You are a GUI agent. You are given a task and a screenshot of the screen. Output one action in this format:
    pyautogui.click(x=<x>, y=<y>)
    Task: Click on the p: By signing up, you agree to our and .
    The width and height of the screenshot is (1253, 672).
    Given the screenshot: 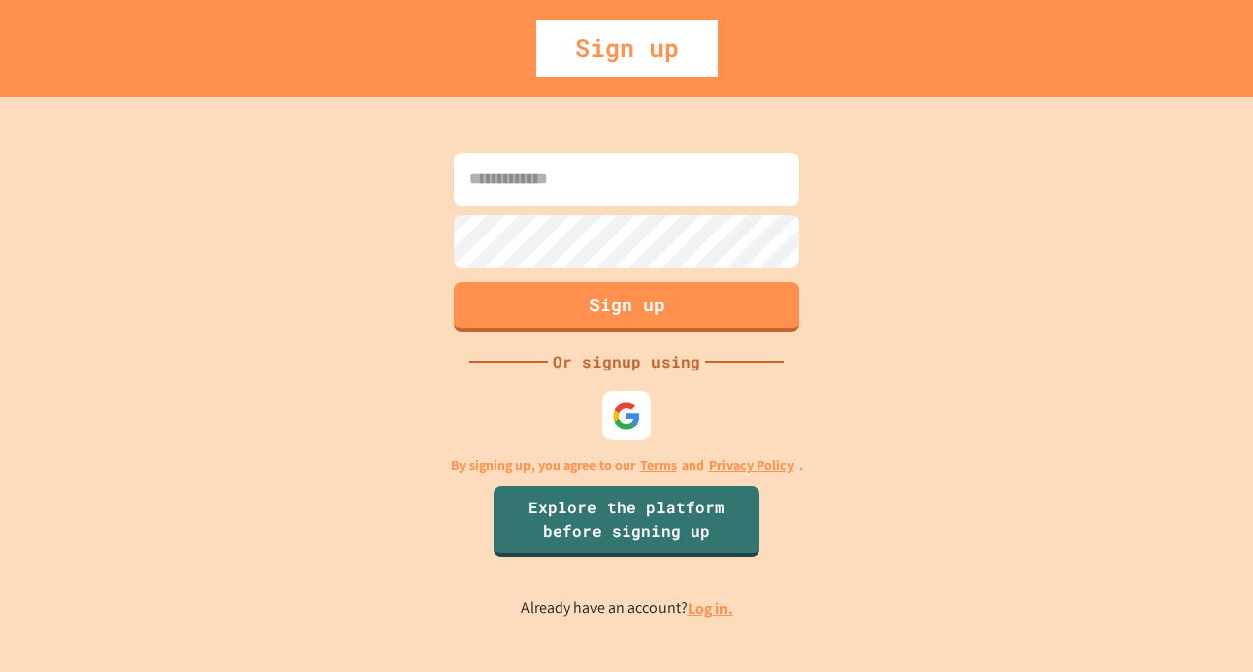 What is the action you would take?
    pyautogui.click(x=626, y=465)
    